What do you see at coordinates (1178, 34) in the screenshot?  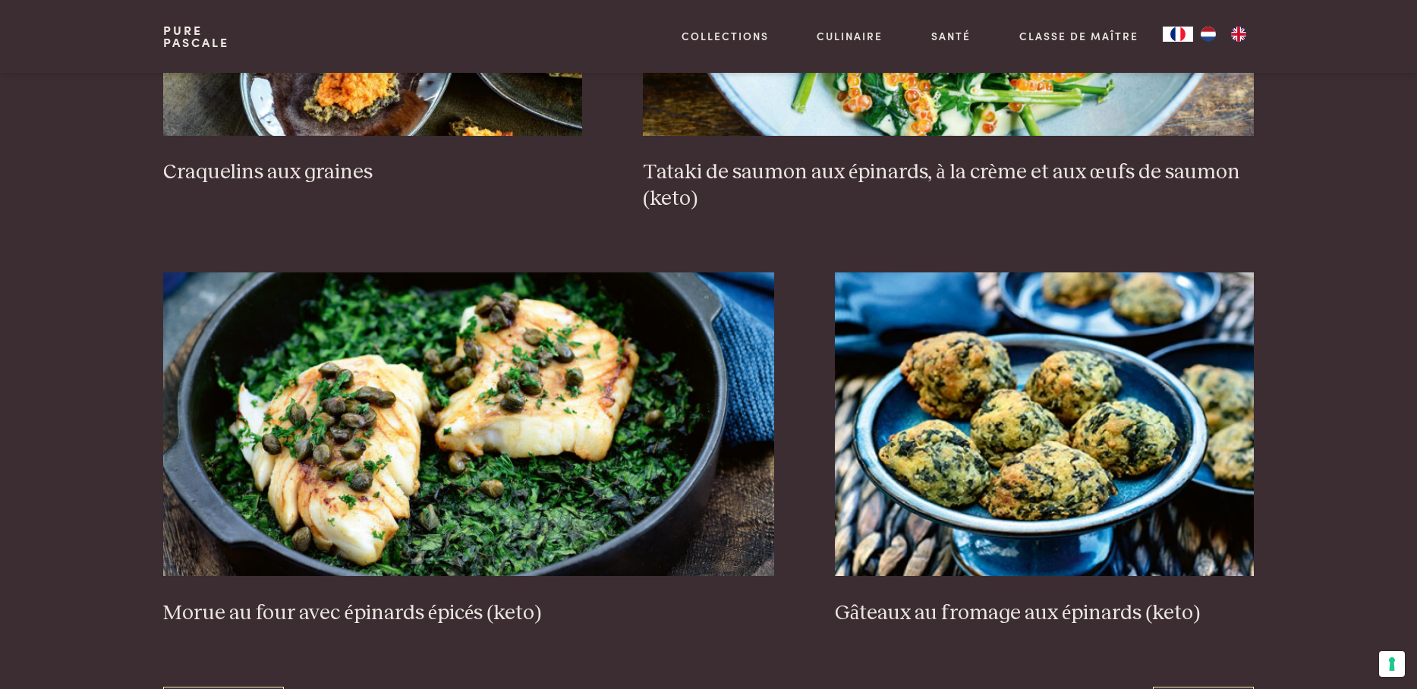 I see `a: FR` at bounding box center [1178, 34].